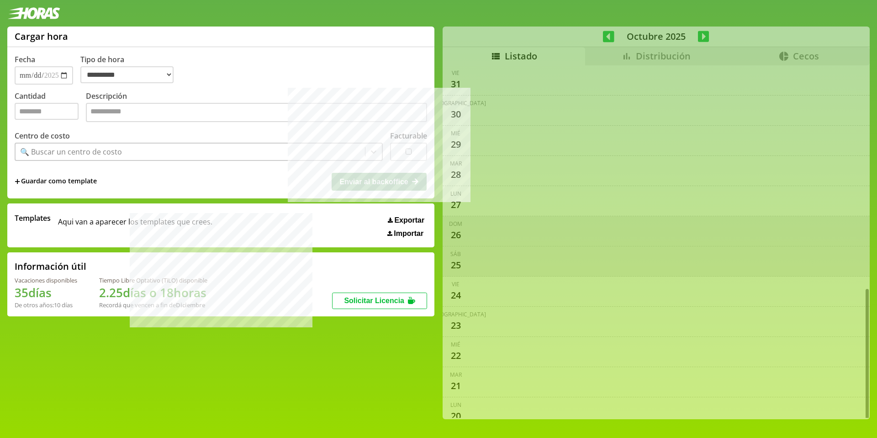 The image size is (877, 438). Describe the element at coordinates (56, 181) in the screenshot. I see `span: +Guardar como template` at that location.